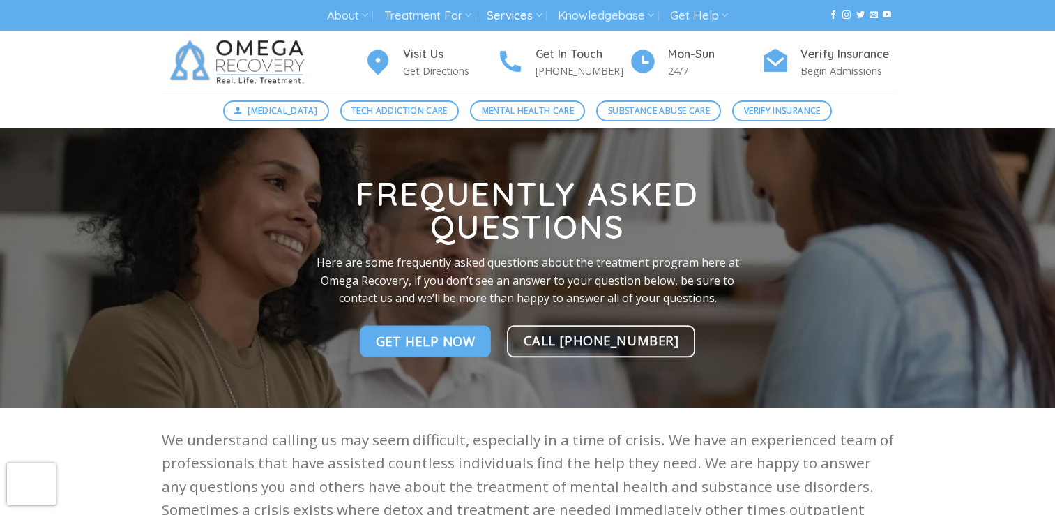 The width and height of the screenshot is (1055, 515). Describe the element at coordinates (828, 62) in the screenshot. I see `a: Verify Insurance Begin Admissions` at that location.